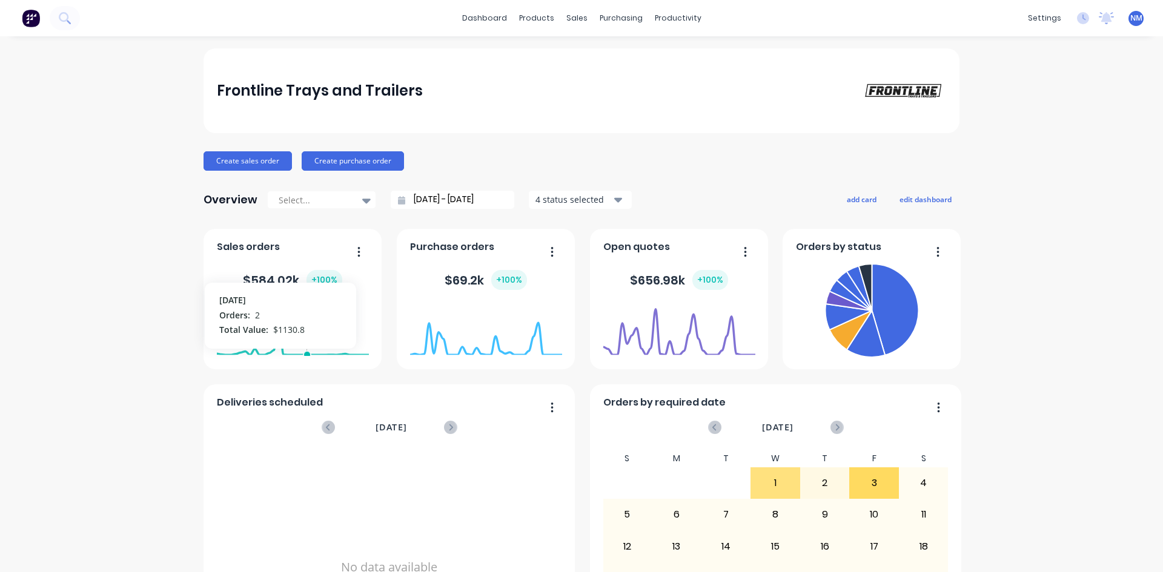 The width and height of the screenshot is (1163, 572). What do you see at coordinates (923, 483) in the screenshot?
I see `div: 4` at bounding box center [923, 483].